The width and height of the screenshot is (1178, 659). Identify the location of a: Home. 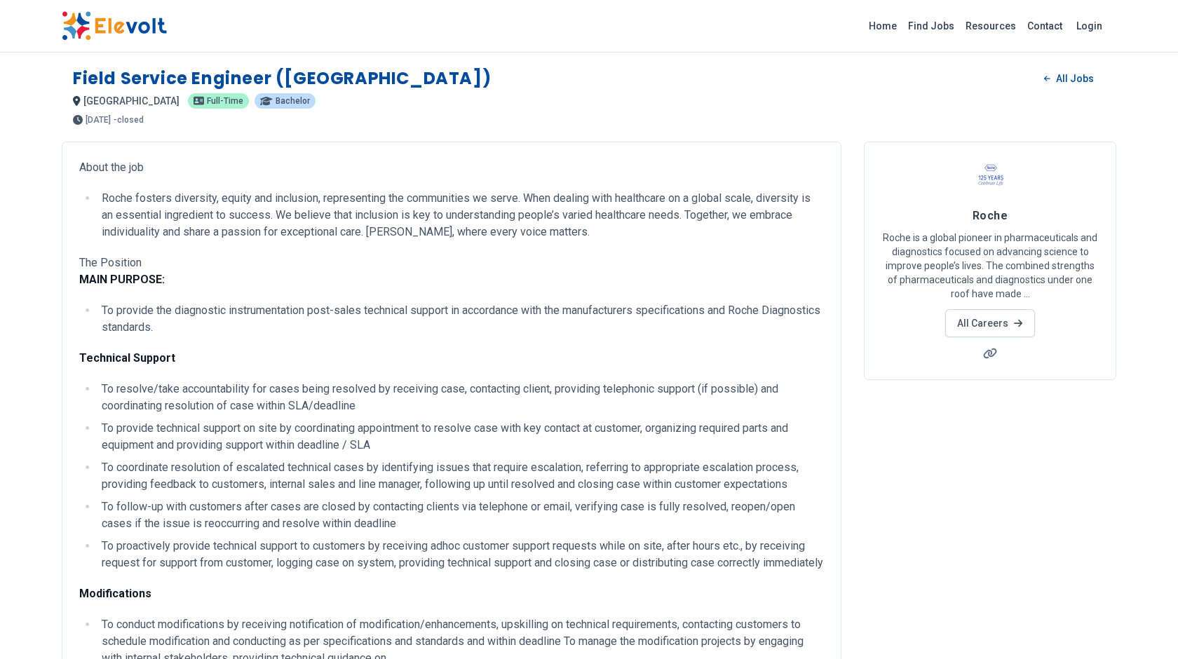
(883, 26).